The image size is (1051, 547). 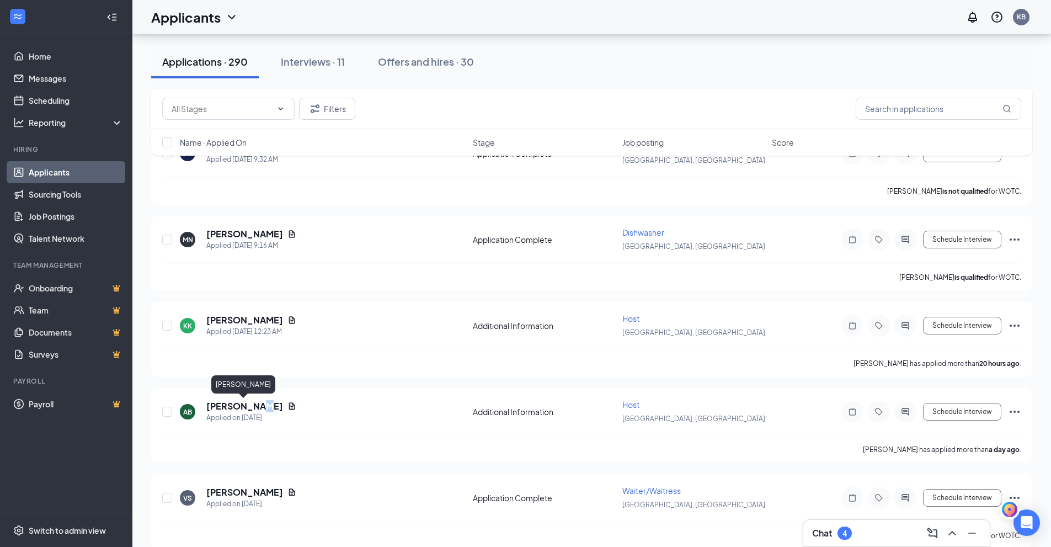 What do you see at coordinates (315, 109) in the screenshot?
I see `svg: Filter` at bounding box center [315, 109].